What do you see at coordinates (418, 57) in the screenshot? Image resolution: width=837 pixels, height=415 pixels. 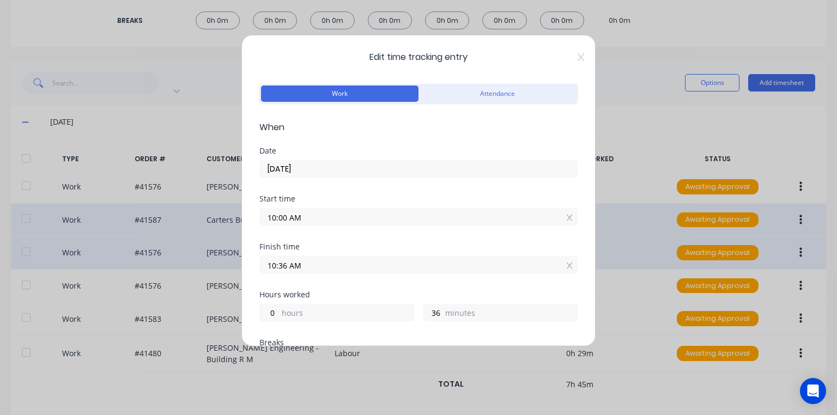 I see `span: Edit time tracking entry` at bounding box center [418, 57].